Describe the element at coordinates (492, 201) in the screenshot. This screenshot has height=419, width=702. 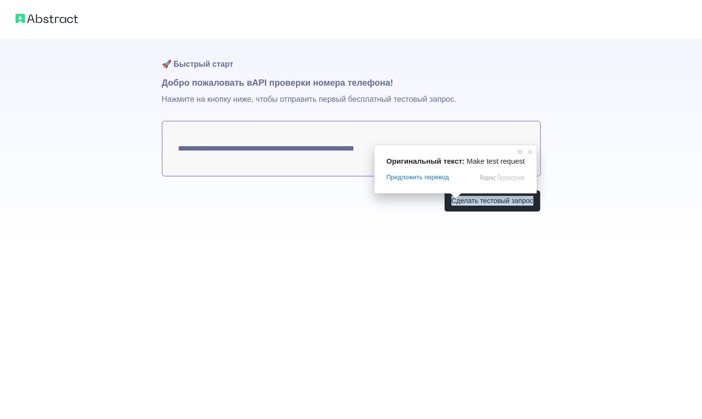
I see `button: Сделать тестовый запрос` at that location.